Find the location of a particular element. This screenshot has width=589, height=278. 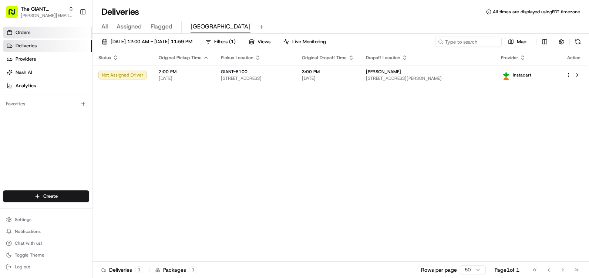

span: Analytics is located at coordinates (26, 86).